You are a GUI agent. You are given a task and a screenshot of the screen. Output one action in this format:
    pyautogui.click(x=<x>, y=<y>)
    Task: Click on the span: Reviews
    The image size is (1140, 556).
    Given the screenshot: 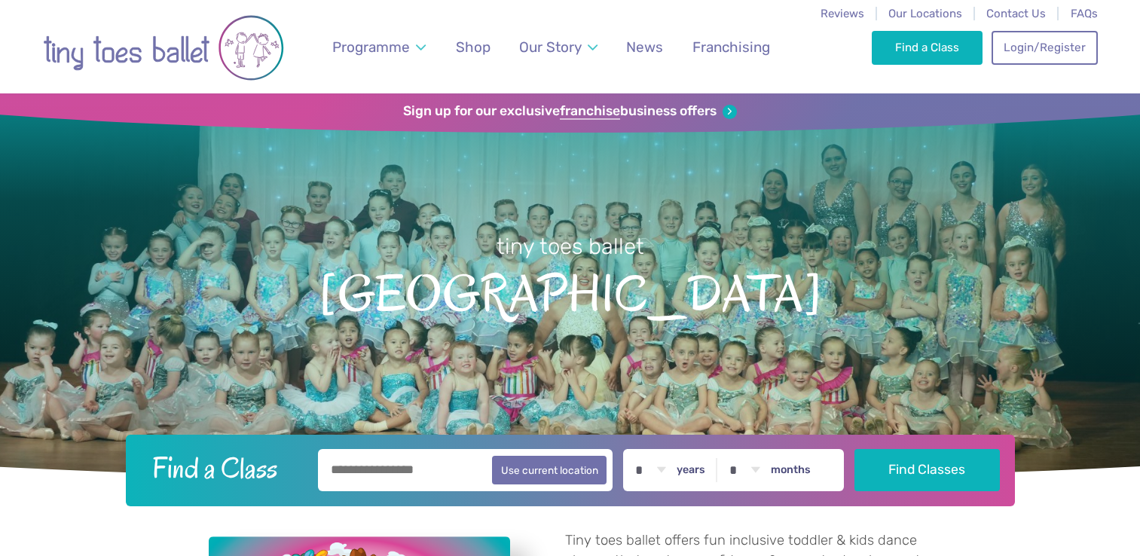 What is the action you would take?
    pyautogui.click(x=842, y=14)
    